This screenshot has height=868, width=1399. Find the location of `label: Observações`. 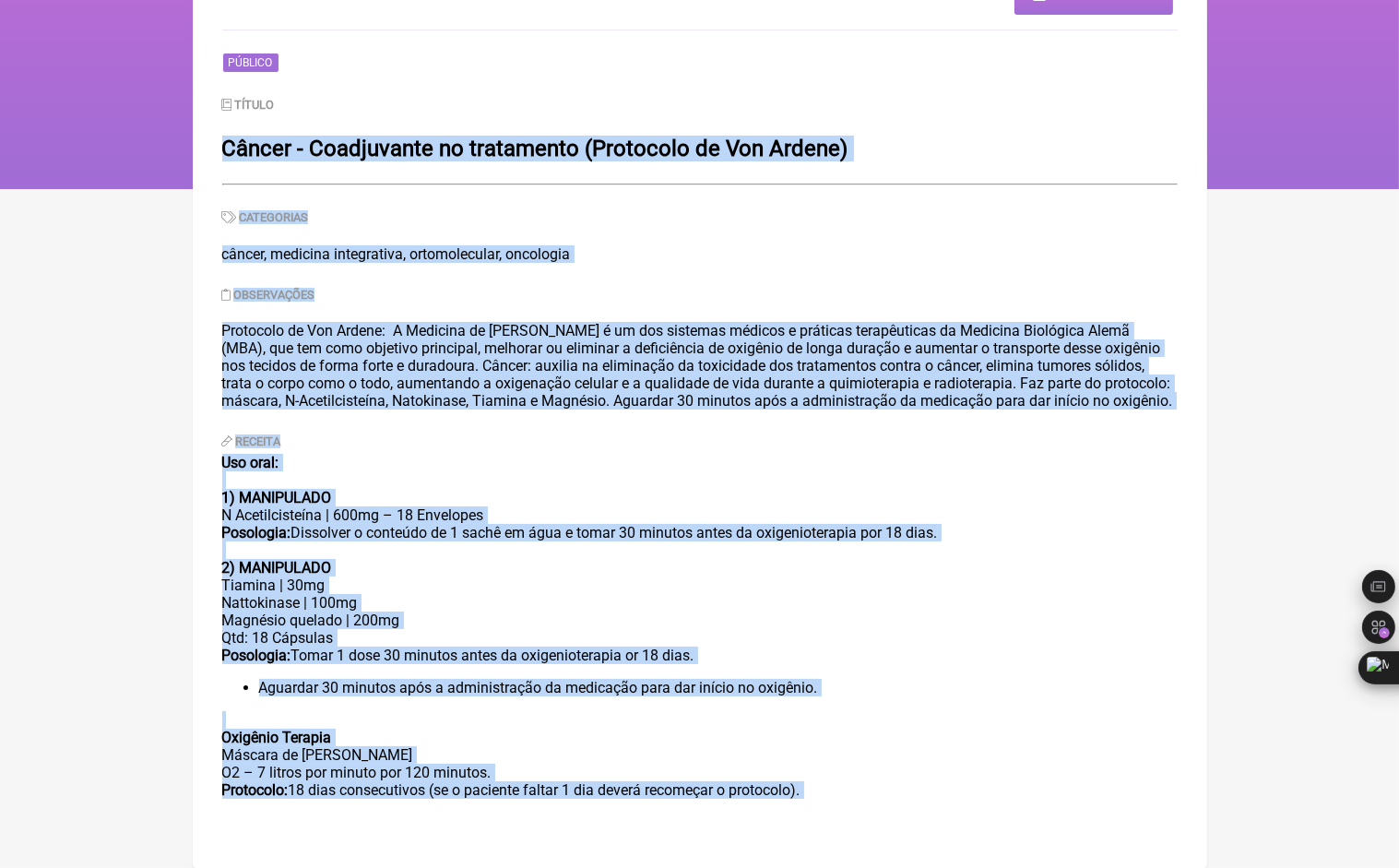

label: Observações is located at coordinates (268, 294).